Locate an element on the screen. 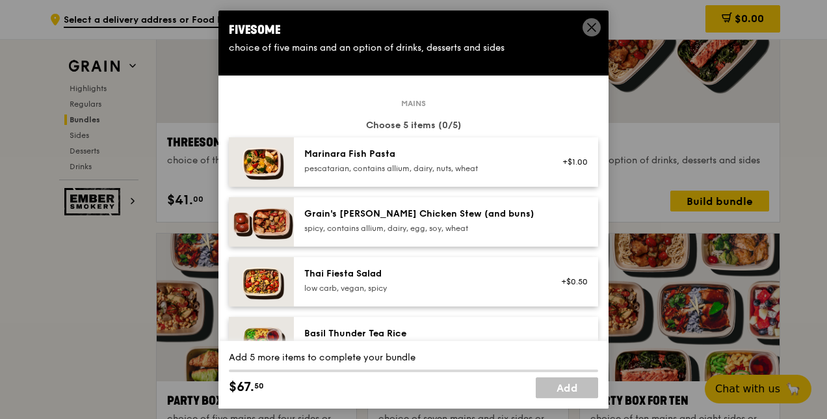 The image size is (827, 419). div: choice of five mains and an option of drinks, desserts and sides is located at coordinates (414, 48).